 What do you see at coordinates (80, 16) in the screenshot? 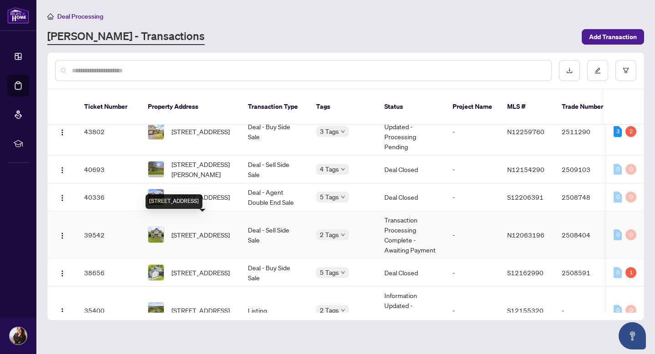
I see `span: Deal Processing` at bounding box center [80, 16].